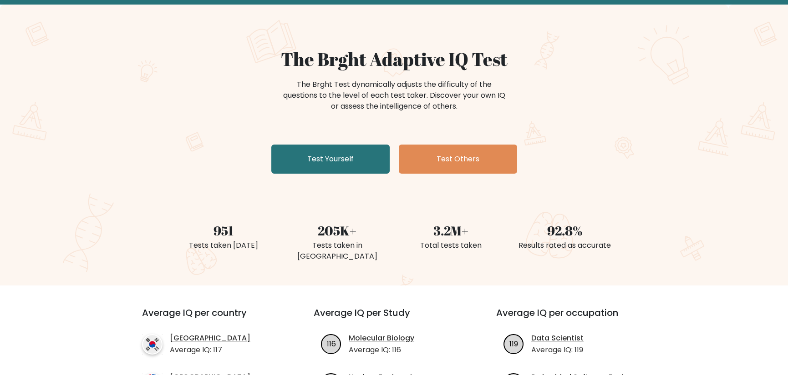  What do you see at coordinates (152, 344) in the screenshot?
I see `img: country` at bounding box center [152, 344].